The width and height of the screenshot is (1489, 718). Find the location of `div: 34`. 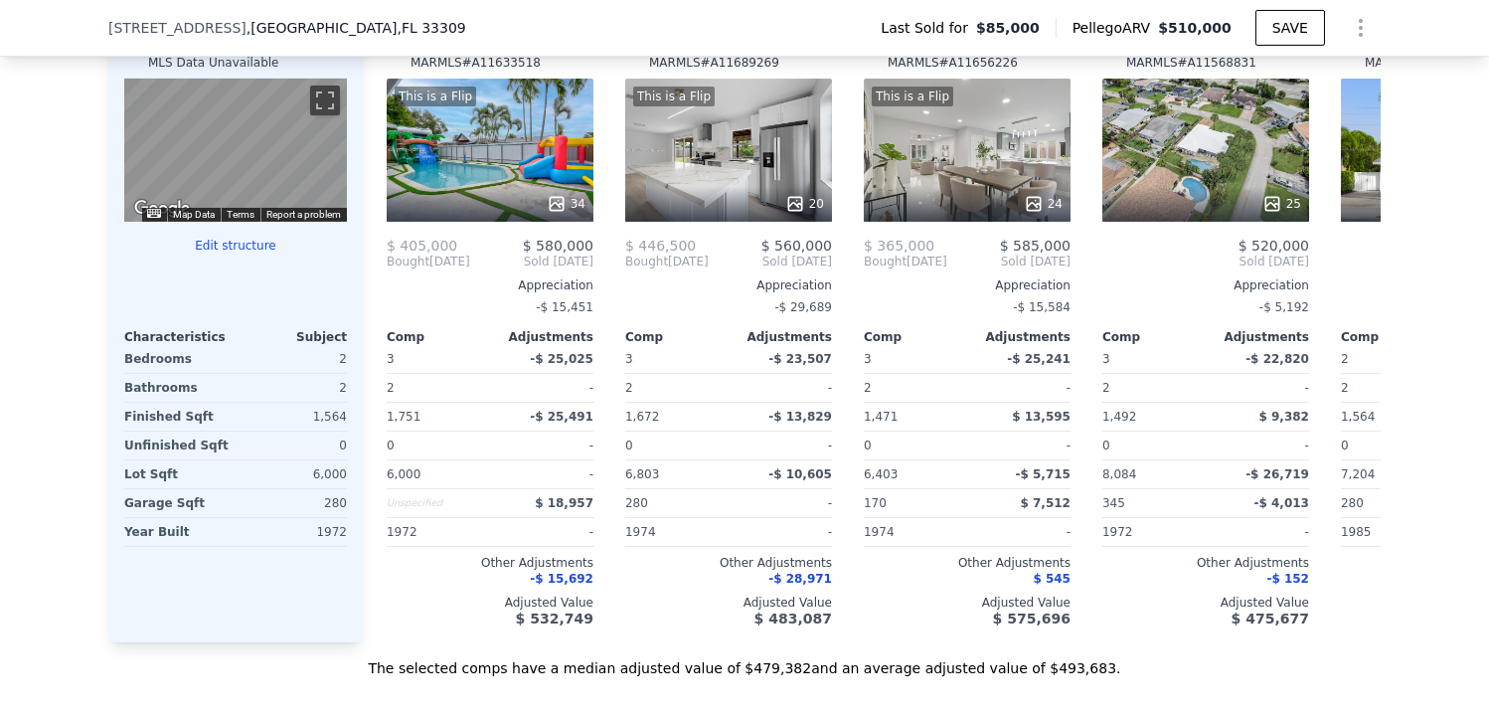

div: 34 is located at coordinates (566, 204).